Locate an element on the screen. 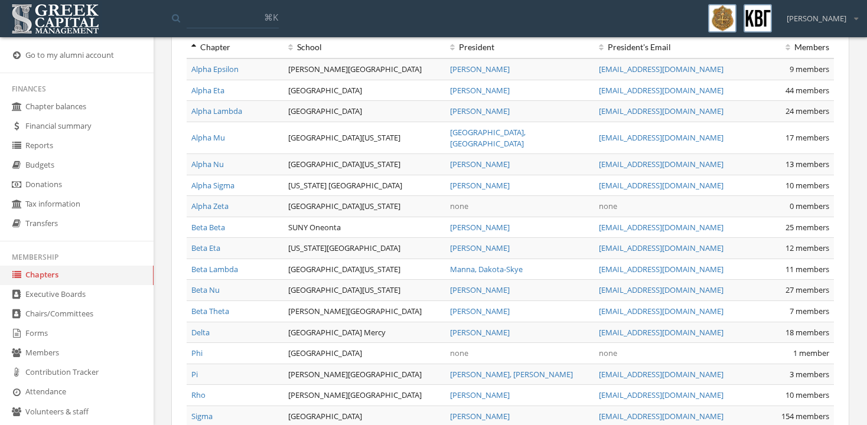 The image size is (867, 425). a: Alpha Lambda is located at coordinates (217, 111).